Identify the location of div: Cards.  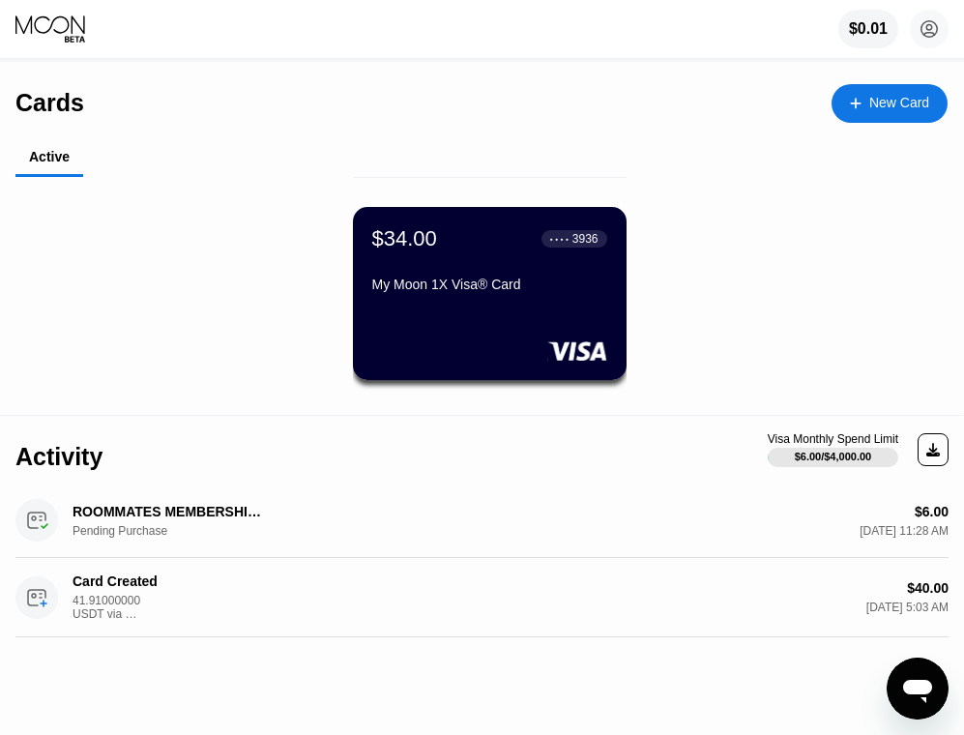
(49, 102).